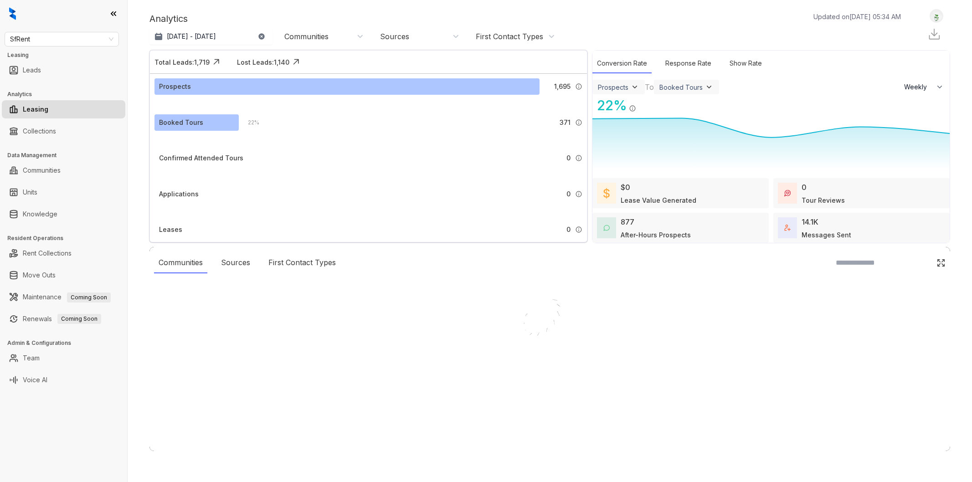  What do you see at coordinates (41, 170) in the screenshot?
I see `a: Communities` at bounding box center [41, 170].